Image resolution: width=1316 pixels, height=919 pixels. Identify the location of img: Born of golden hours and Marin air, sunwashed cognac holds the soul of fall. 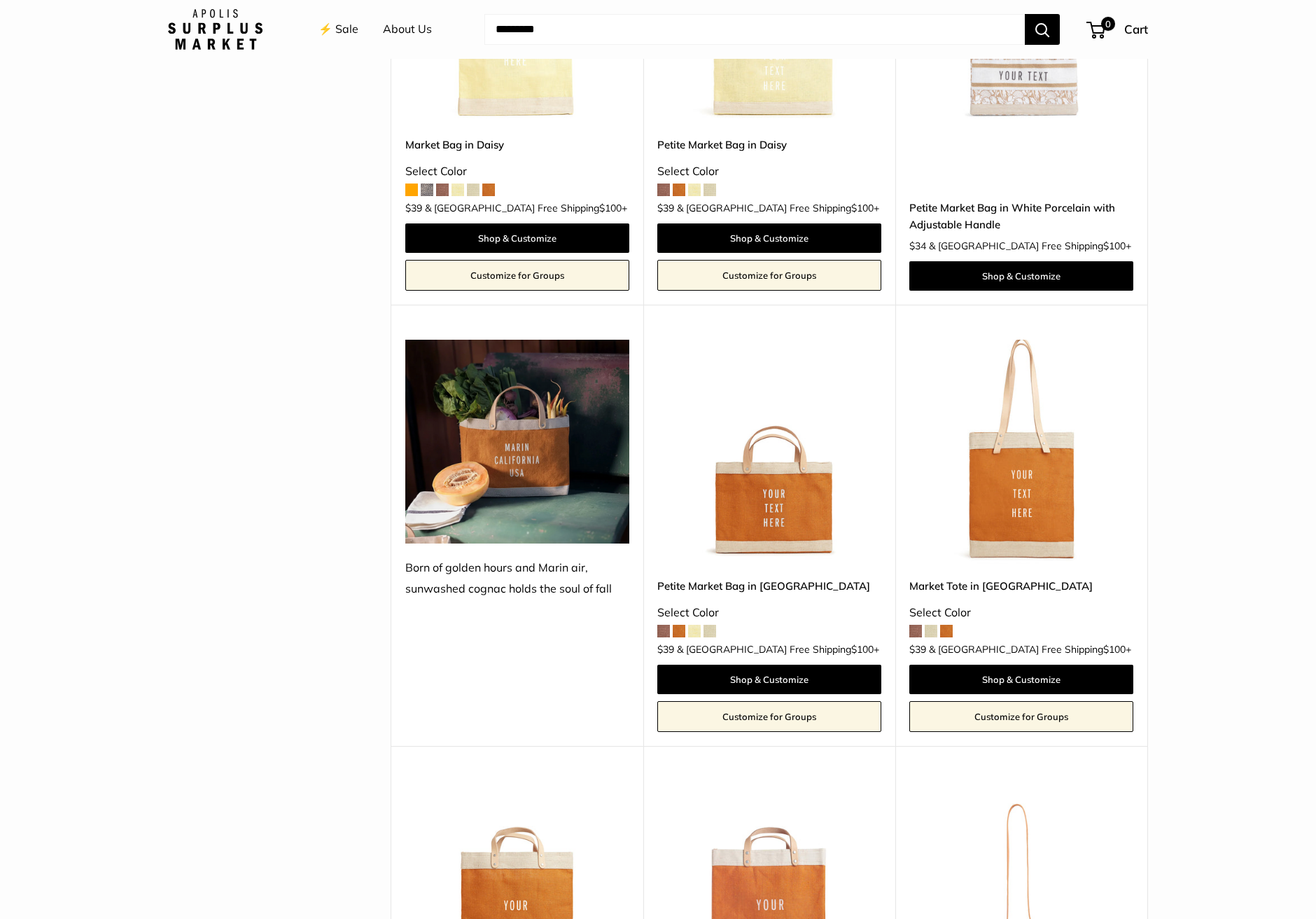
(517, 441).